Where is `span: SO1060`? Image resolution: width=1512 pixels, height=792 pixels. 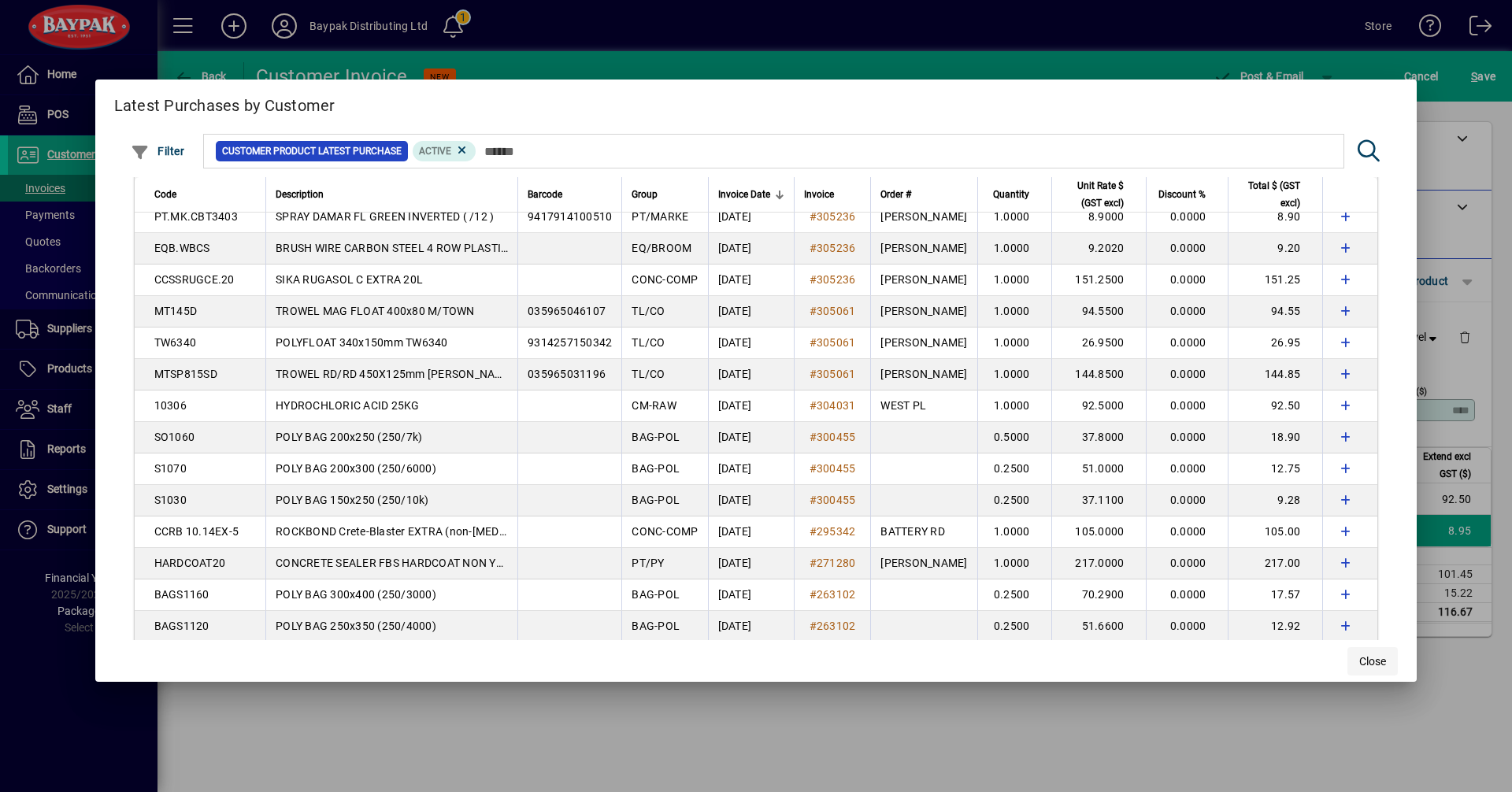
span: SO1060 is located at coordinates (175, 437).